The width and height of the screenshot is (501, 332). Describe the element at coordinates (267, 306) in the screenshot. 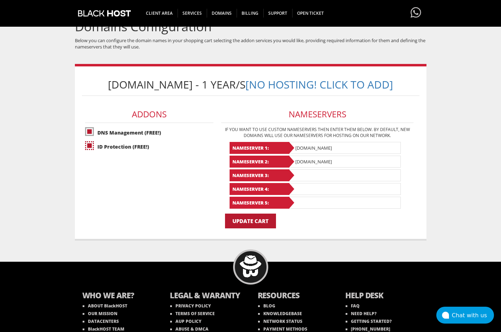

I see `a: BLOG` at that location.